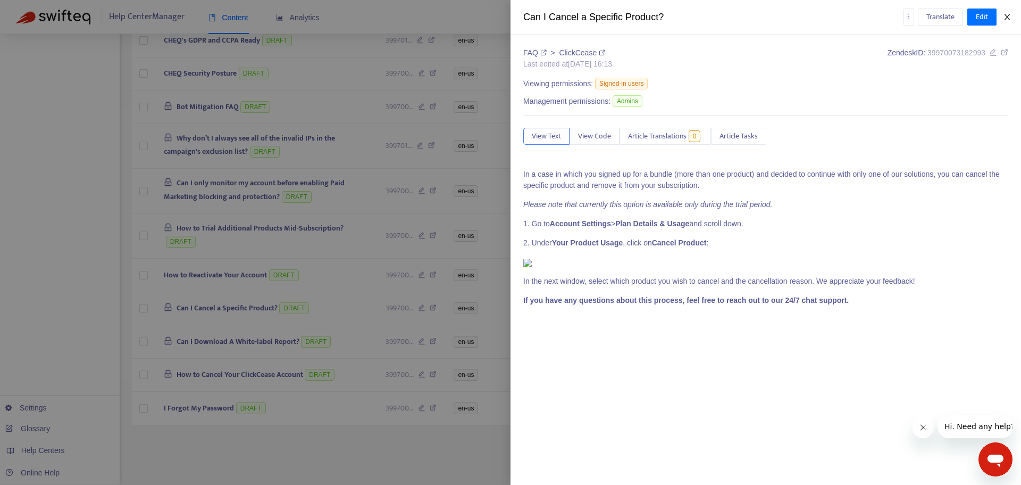 This screenshot has height=485, width=1021. Describe the element at coordinates (536, 53) in the screenshot. I see `a: FAQ` at that location.